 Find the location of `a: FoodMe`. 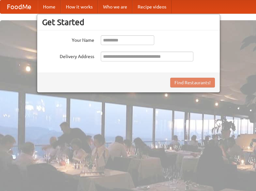

a: FoodMe is located at coordinates (19, 7).